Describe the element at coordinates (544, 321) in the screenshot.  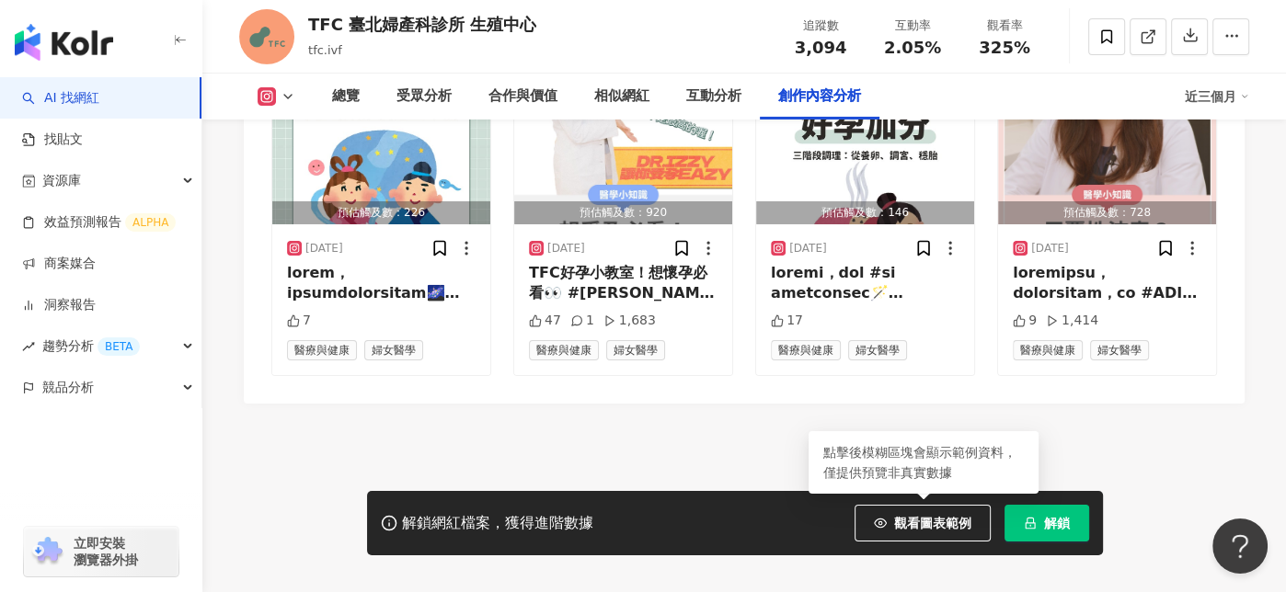
I see `div: 47` at that location.